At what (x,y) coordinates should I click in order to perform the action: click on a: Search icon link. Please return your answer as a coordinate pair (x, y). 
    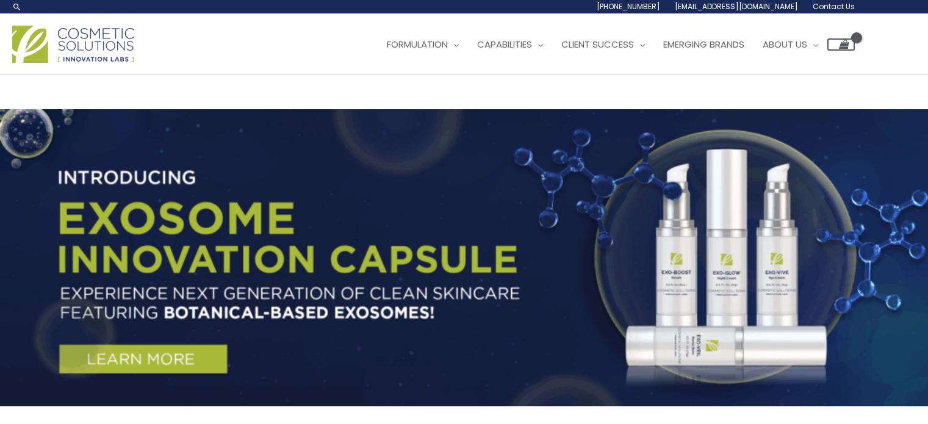
    Looking at the image, I should click on (17, 7).